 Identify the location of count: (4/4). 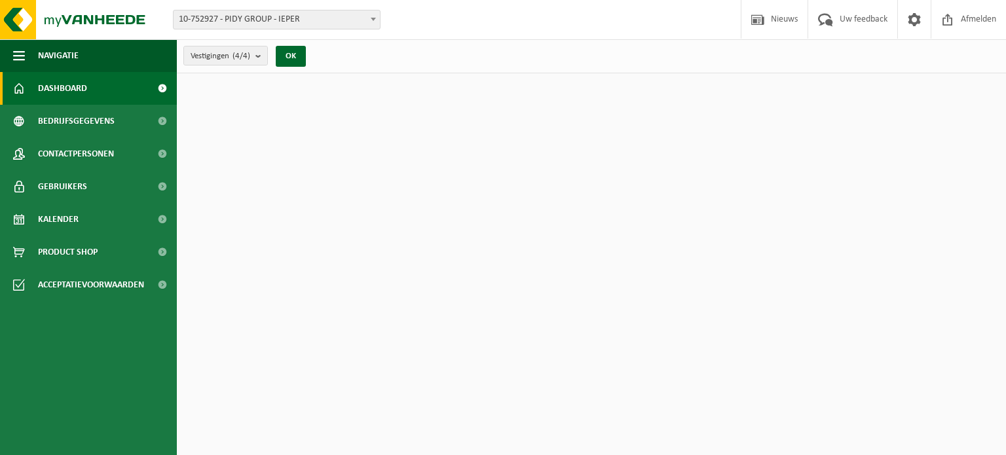
(241, 56).